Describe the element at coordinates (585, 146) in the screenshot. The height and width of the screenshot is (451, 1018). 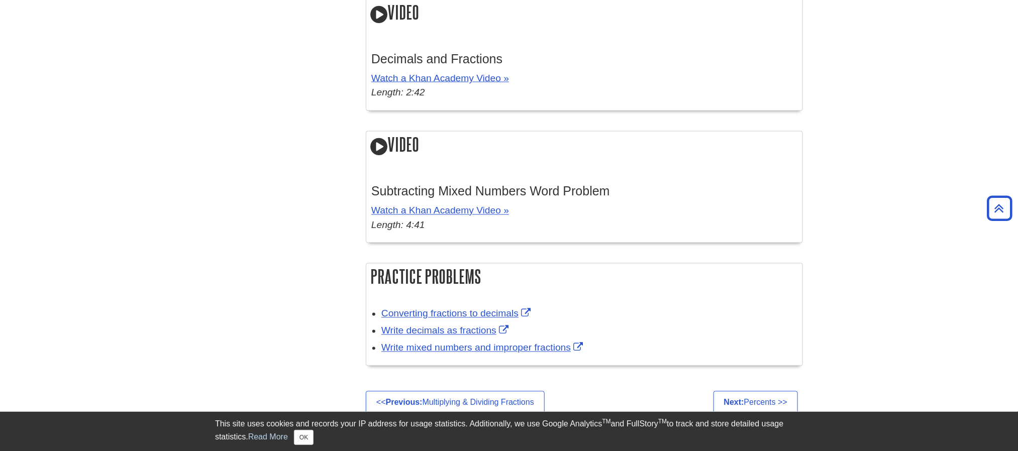
I see `h2: Video` at that location.